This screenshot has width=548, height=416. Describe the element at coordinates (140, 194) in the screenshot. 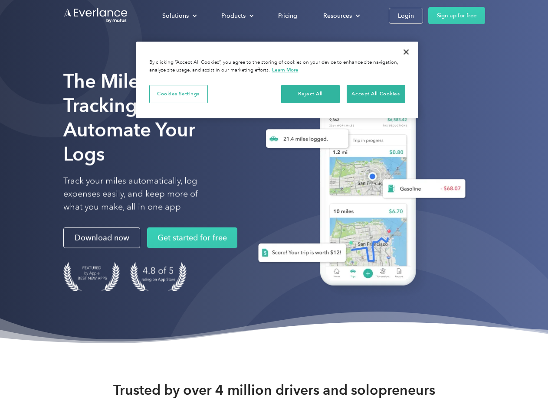

I see `p: Track your miles automatically, log expenses easily, and keep more of what you make, all in one app` at that location.